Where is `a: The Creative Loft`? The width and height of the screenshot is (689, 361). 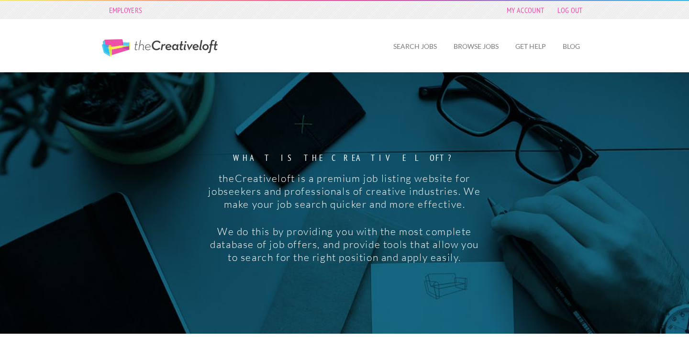
a: The Creative Loft is located at coordinates (160, 48).